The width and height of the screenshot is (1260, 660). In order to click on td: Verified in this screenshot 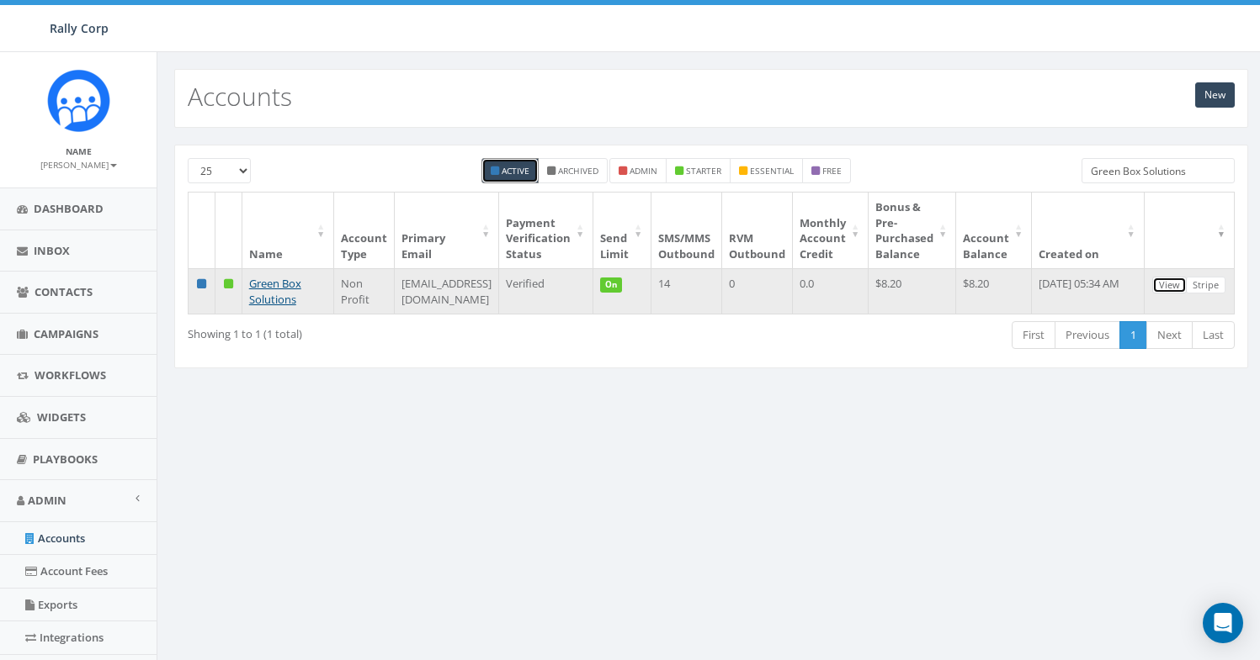, I will do `click(546, 291)`.